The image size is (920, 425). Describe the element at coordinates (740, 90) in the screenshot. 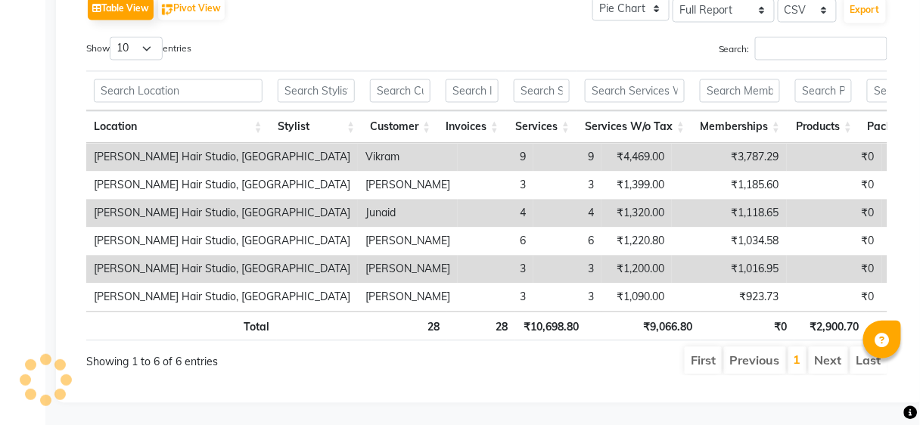

I see `input: Search Memberships` at that location.